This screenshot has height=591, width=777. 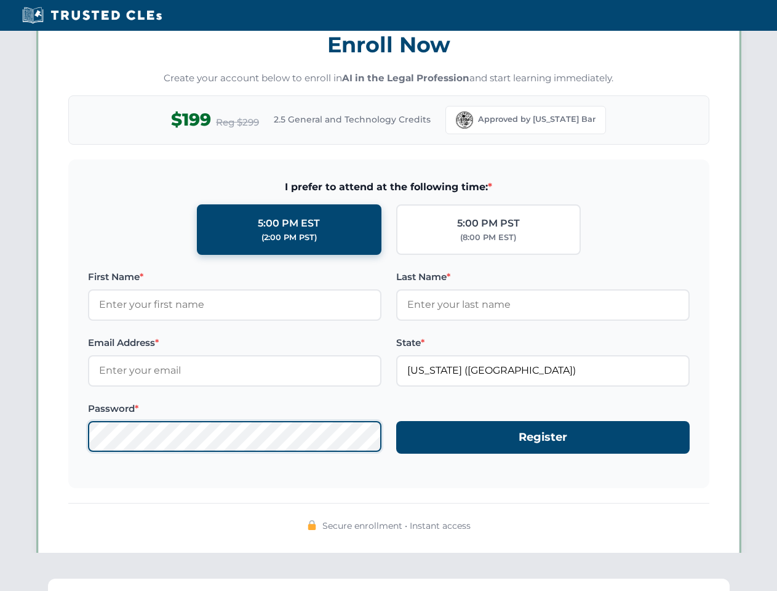 I want to click on span: Reg $299, so click(x=237, y=122).